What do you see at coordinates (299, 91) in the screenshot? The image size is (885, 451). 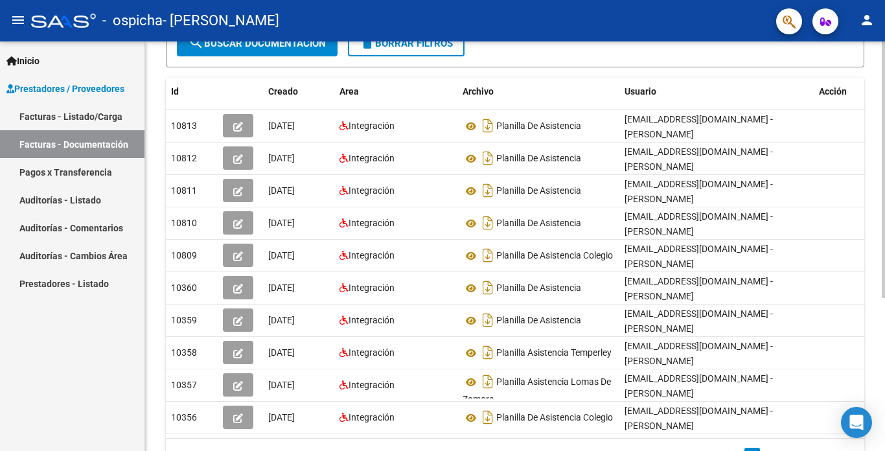 I see `datatable-header-cell: Creado` at bounding box center [299, 91].